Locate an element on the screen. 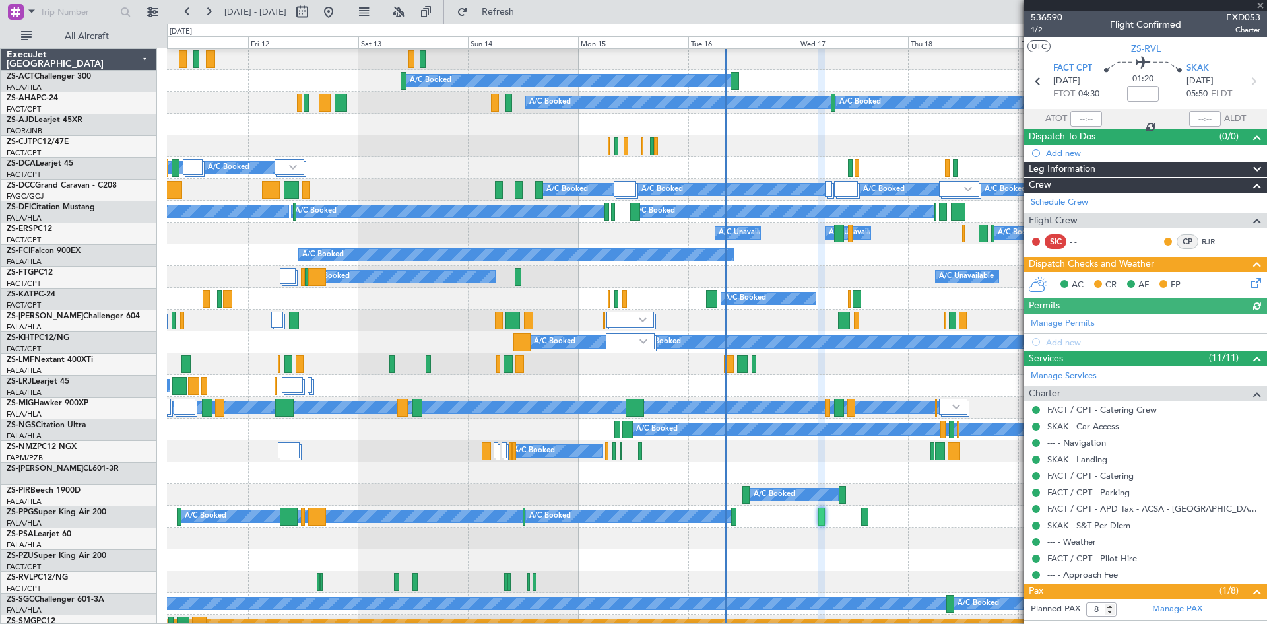 The width and height of the screenshot is (1267, 624). span: AC is located at coordinates (1078, 285).